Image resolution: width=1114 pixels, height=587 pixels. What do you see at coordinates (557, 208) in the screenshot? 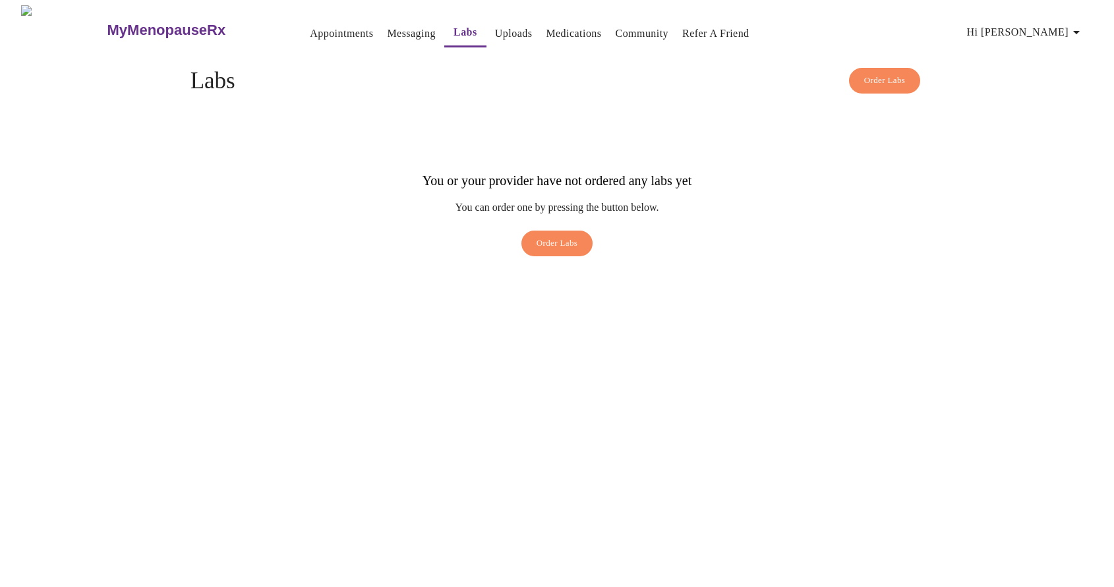
I see `p: You can order one by pressing the button below.` at bounding box center [557, 208].